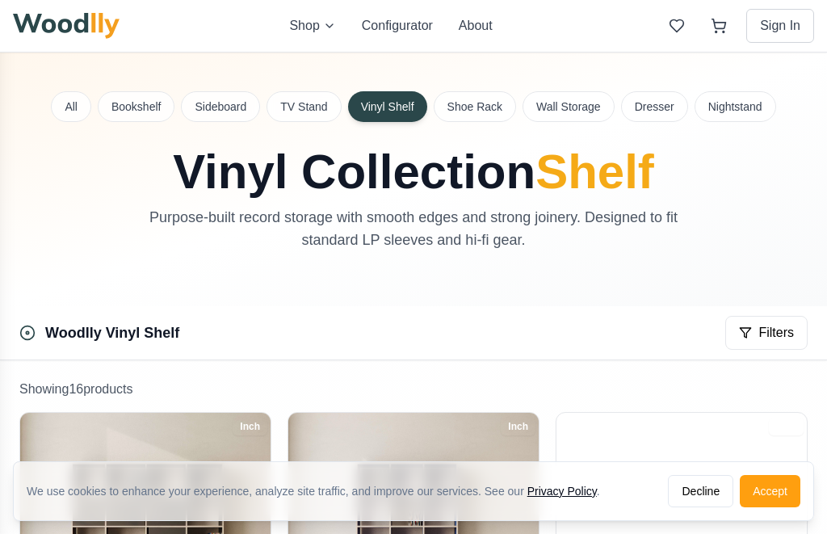 The width and height of the screenshot is (827, 534). What do you see at coordinates (769, 491) in the screenshot?
I see `button: Accept` at bounding box center [769, 491].